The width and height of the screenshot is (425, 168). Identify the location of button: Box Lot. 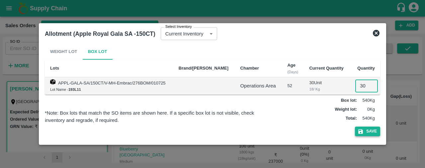
(98, 52).